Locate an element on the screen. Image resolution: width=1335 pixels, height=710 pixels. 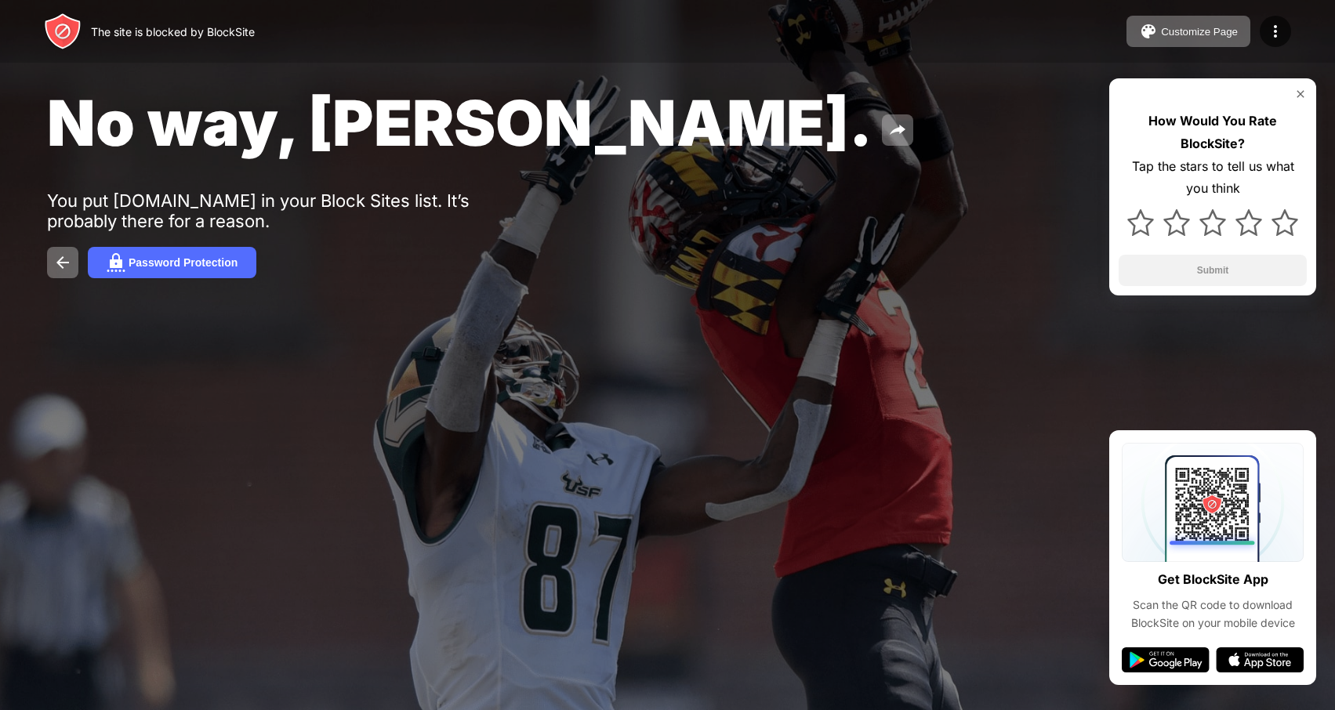
div: Customize Page is located at coordinates (1200, 31).